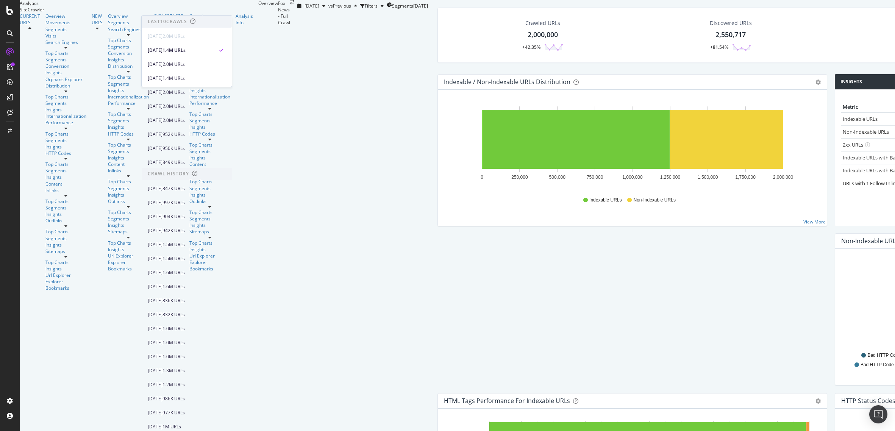 The image size is (895, 431). I want to click on div: Inlinks, so click(128, 170).